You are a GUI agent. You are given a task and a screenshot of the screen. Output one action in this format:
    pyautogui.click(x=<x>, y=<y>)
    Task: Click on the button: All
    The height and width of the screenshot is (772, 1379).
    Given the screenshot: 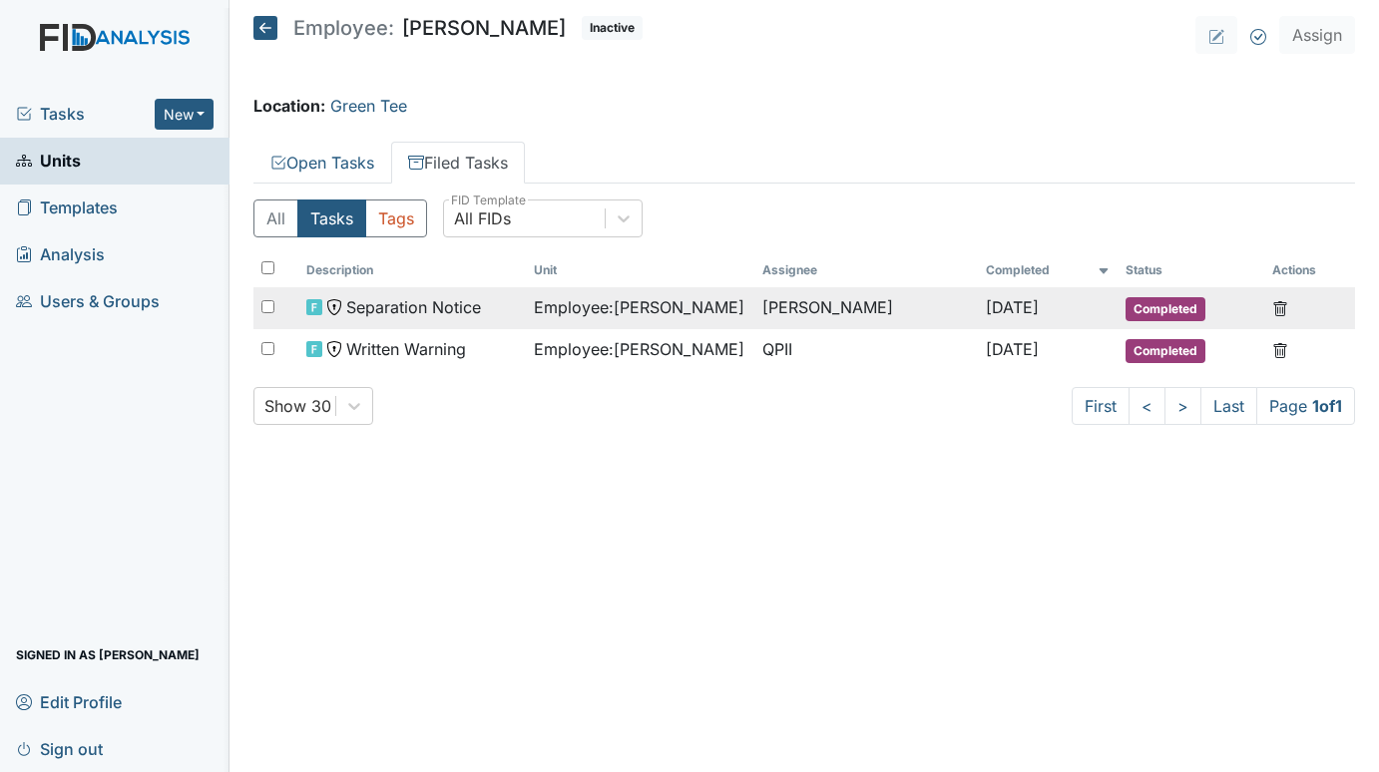 What is the action you would take?
    pyautogui.click(x=275, y=218)
    